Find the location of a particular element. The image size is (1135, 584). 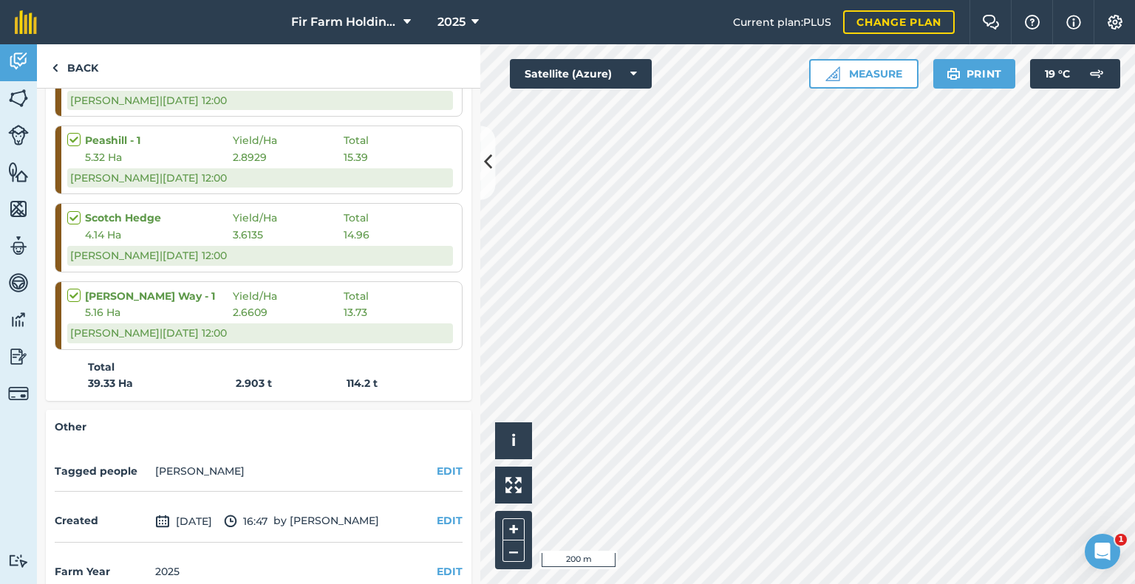

strong: 114.2 t is located at coordinates (362, 383).